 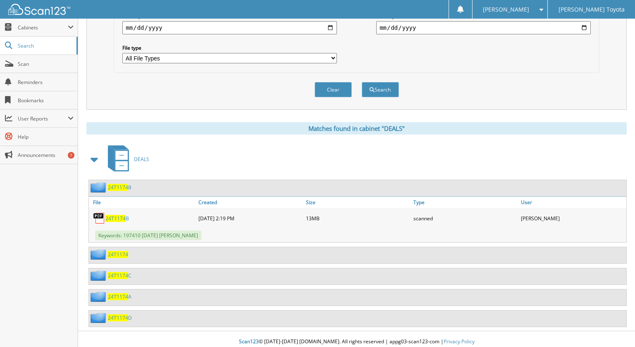 I want to click on a: 24T1174, so click(x=118, y=254).